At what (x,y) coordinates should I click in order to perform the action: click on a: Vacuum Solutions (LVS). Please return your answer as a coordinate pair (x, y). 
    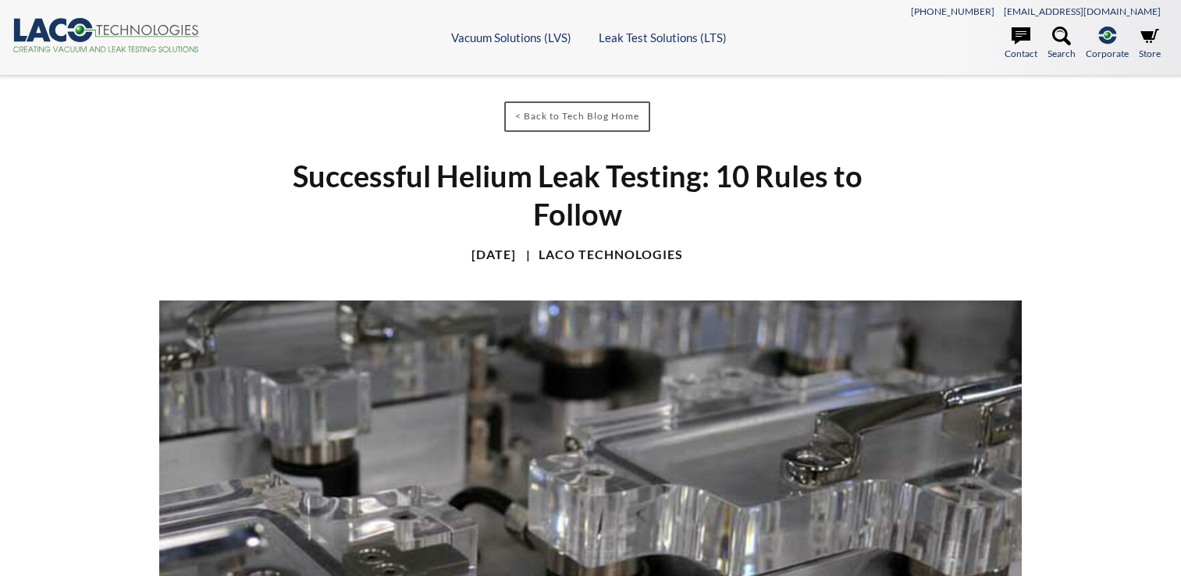
    Looking at the image, I should click on (511, 37).